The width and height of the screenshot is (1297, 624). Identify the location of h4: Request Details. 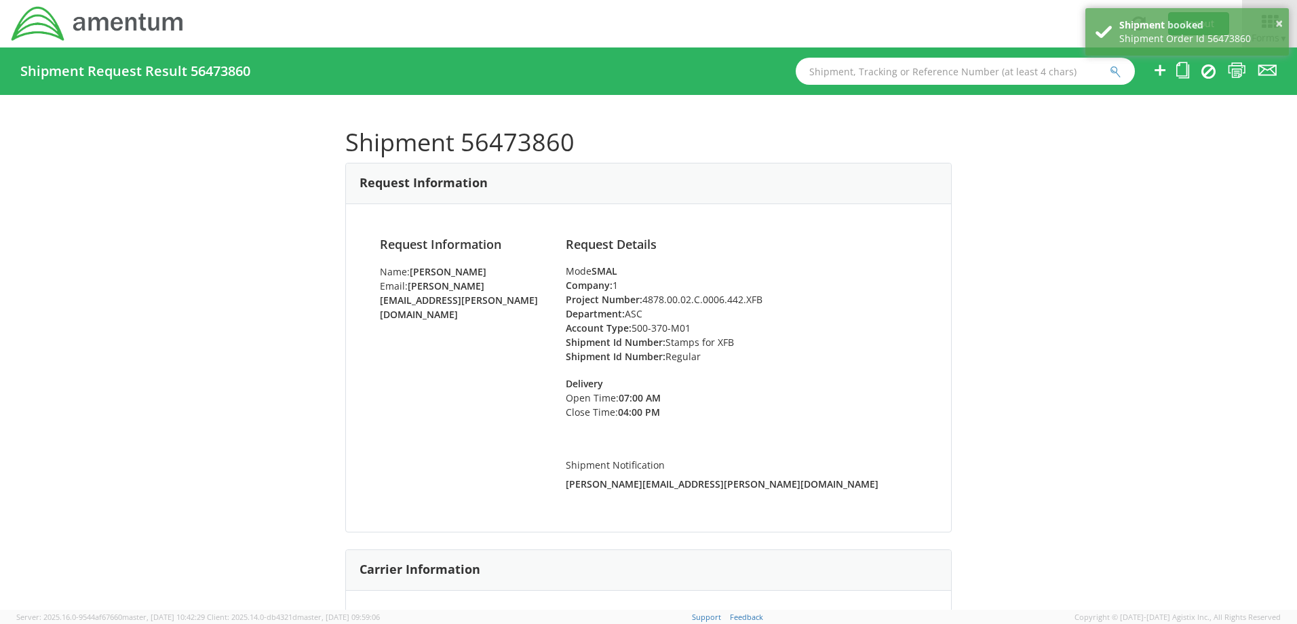
(742, 245).